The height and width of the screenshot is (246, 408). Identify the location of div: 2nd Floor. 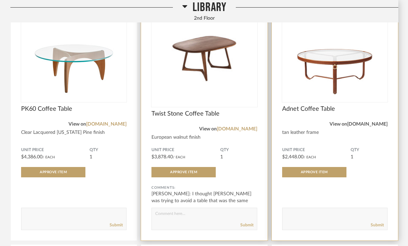
(204, 19).